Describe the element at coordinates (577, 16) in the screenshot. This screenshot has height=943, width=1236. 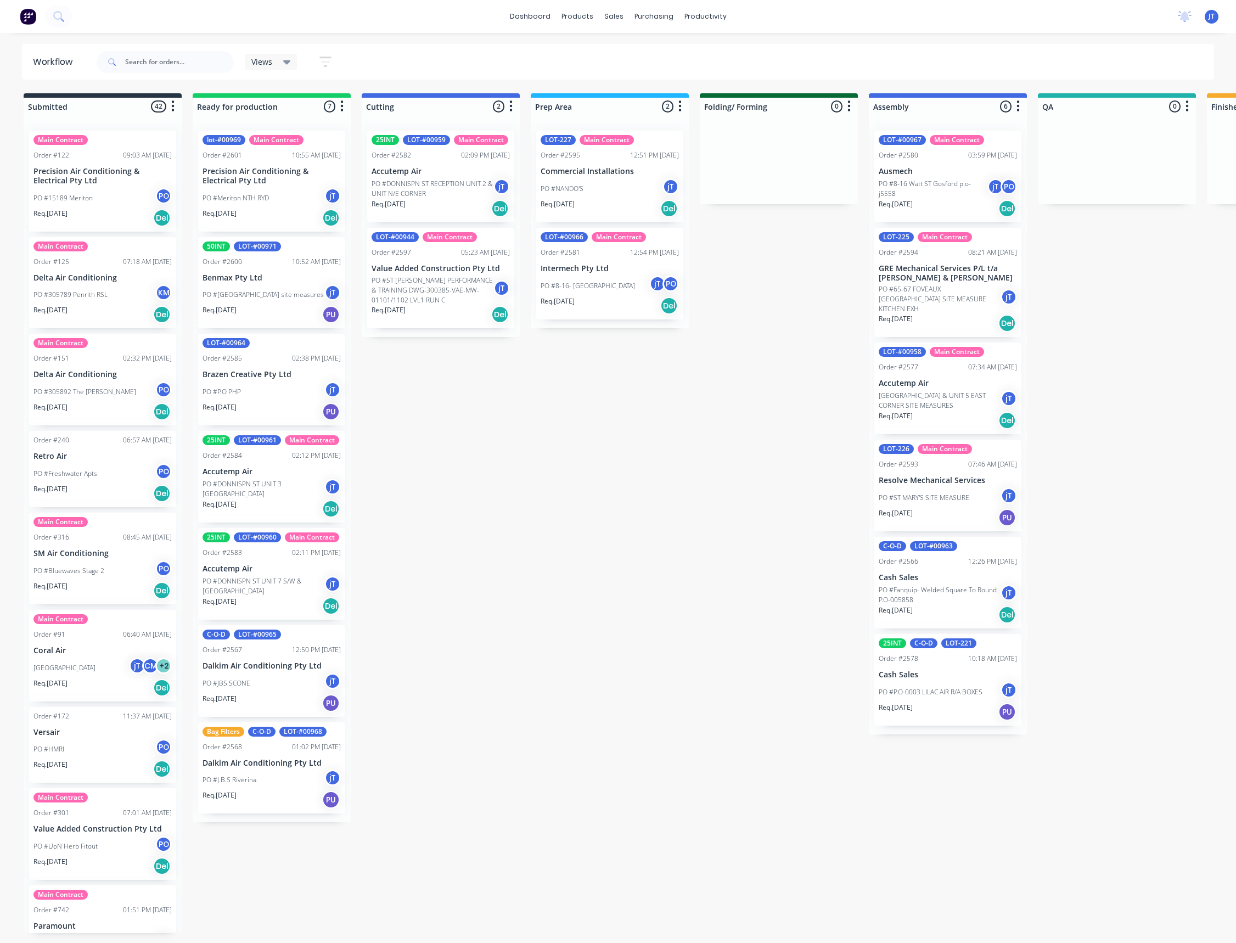
I see `div: products` at that location.